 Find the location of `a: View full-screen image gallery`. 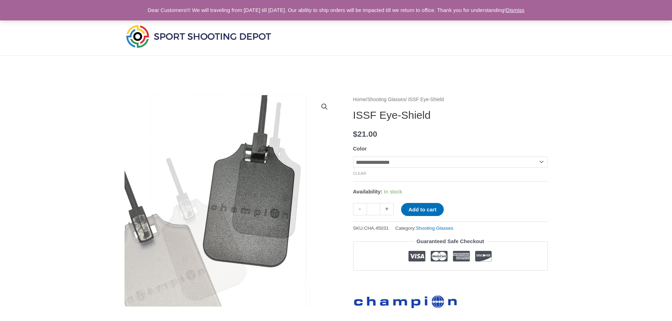

a: View full-screen image gallery is located at coordinates (324, 107).